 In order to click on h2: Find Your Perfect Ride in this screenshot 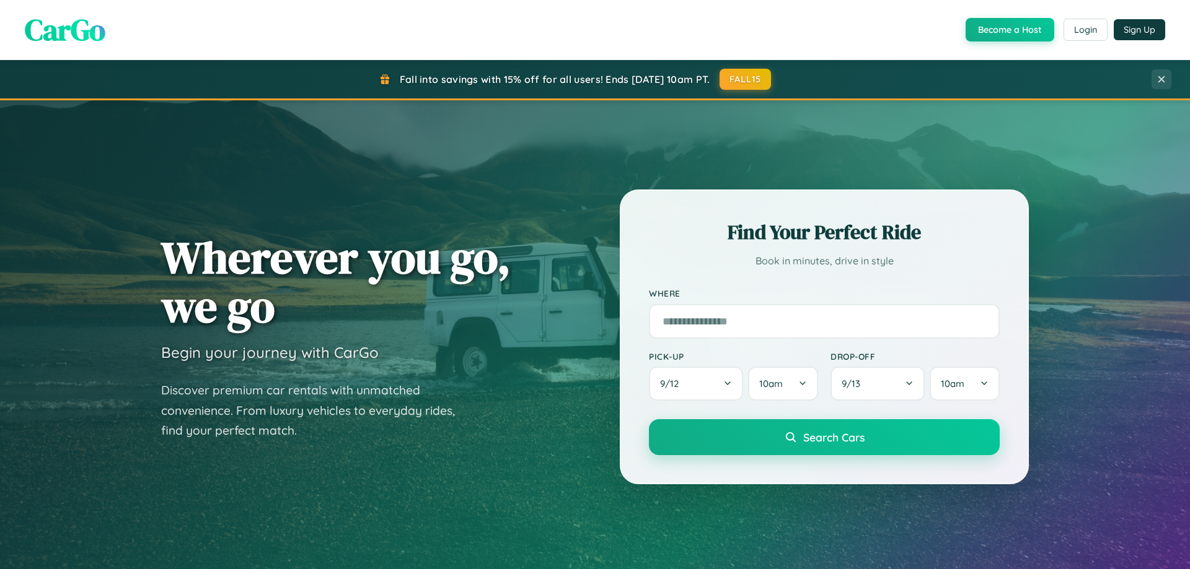, I will do `click(824, 232)`.